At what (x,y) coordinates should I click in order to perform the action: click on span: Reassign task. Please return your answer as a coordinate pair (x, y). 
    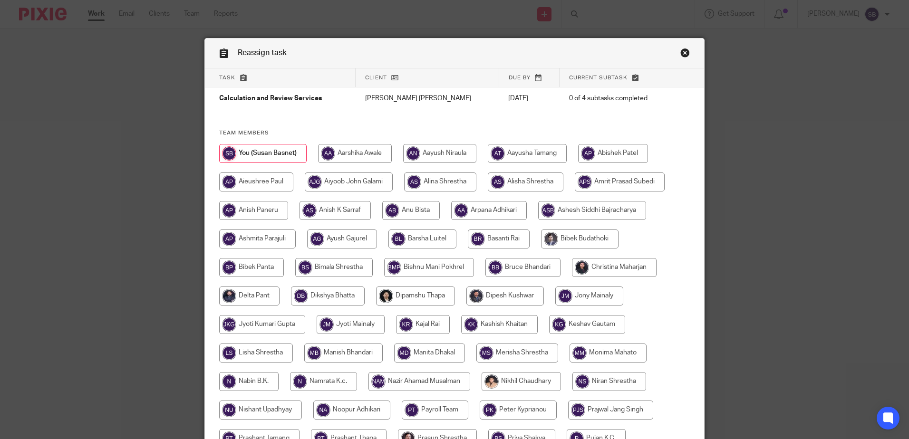
    Looking at the image, I should click on (262, 53).